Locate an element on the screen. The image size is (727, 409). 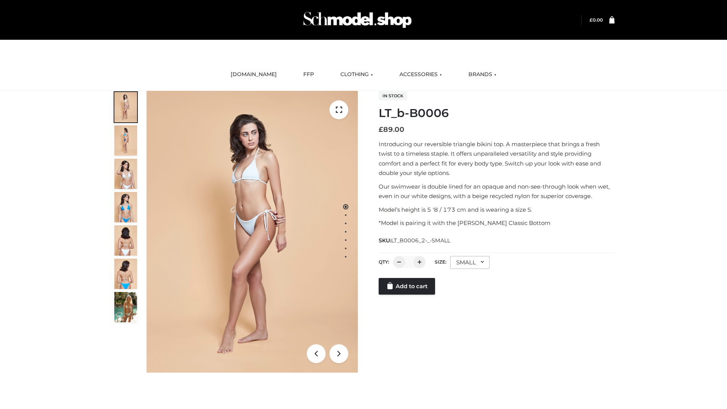
img: ArielClassicBikiniTop_CloudNine_AzureSky_OW114ECO_7-scaled.jpg is located at coordinates (126, 241).